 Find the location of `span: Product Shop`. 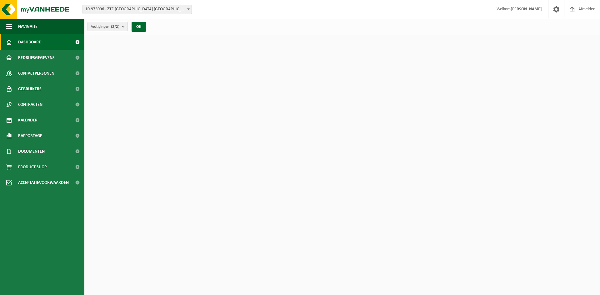

span: Product Shop is located at coordinates (32, 167).